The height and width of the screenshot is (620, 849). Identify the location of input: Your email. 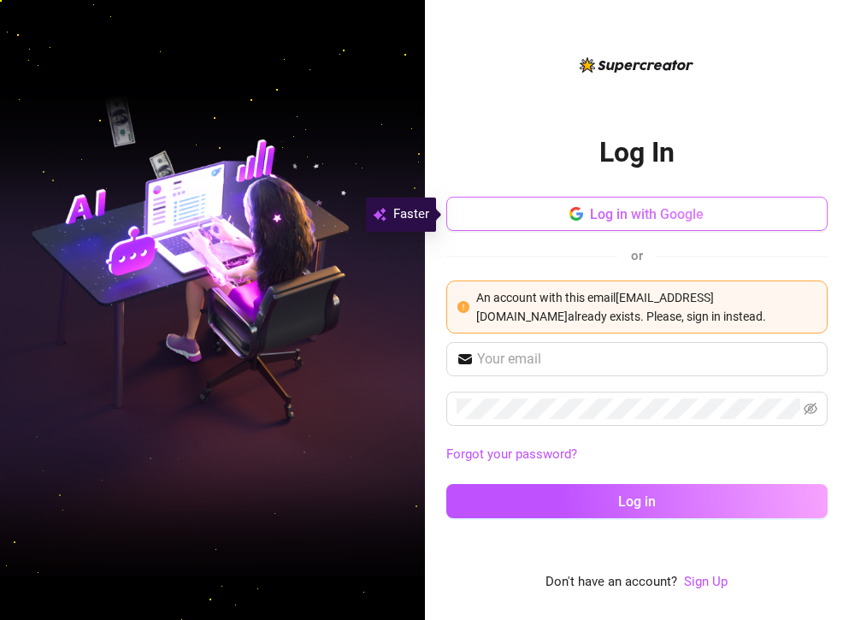
(647, 359).